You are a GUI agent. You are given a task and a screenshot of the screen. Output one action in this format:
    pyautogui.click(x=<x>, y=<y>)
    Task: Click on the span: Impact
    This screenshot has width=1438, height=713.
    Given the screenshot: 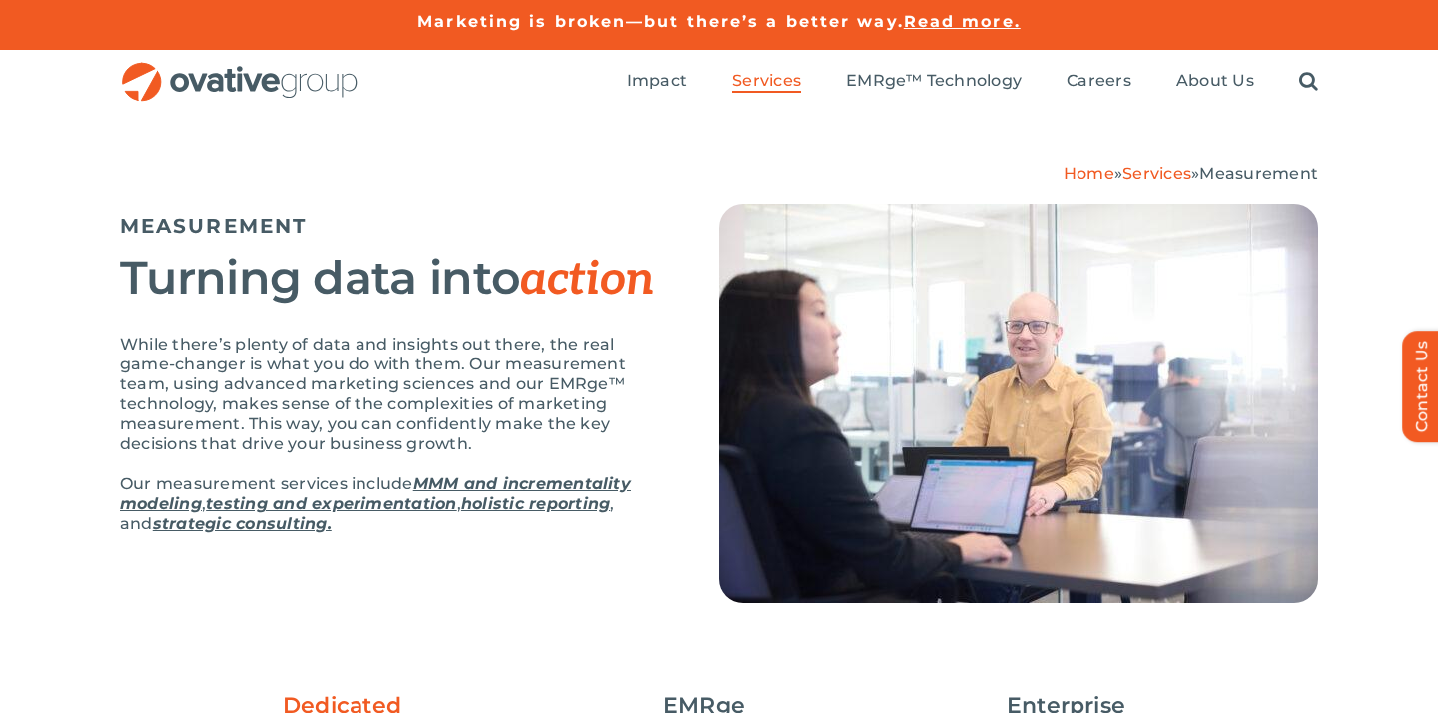 What is the action you would take?
    pyautogui.click(x=657, y=81)
    